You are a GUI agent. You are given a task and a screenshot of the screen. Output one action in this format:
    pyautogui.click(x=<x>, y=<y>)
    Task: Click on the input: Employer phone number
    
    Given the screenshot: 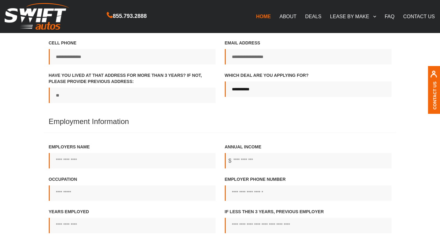 What is the action you would take?
    pyautogui.click(x=308, y=193)
    